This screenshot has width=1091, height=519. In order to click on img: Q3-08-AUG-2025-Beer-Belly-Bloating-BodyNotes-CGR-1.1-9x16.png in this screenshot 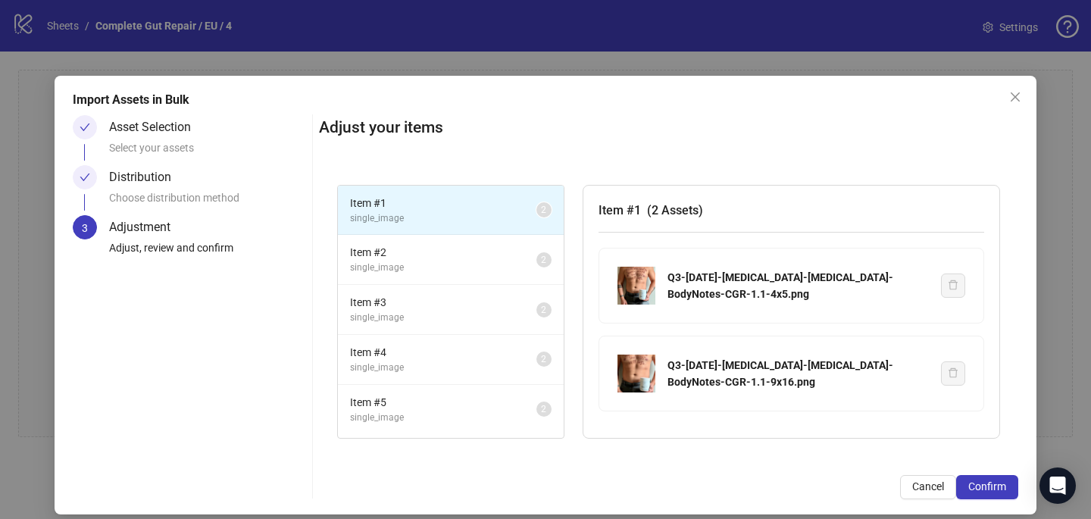, I will do `click(636, 373)`.